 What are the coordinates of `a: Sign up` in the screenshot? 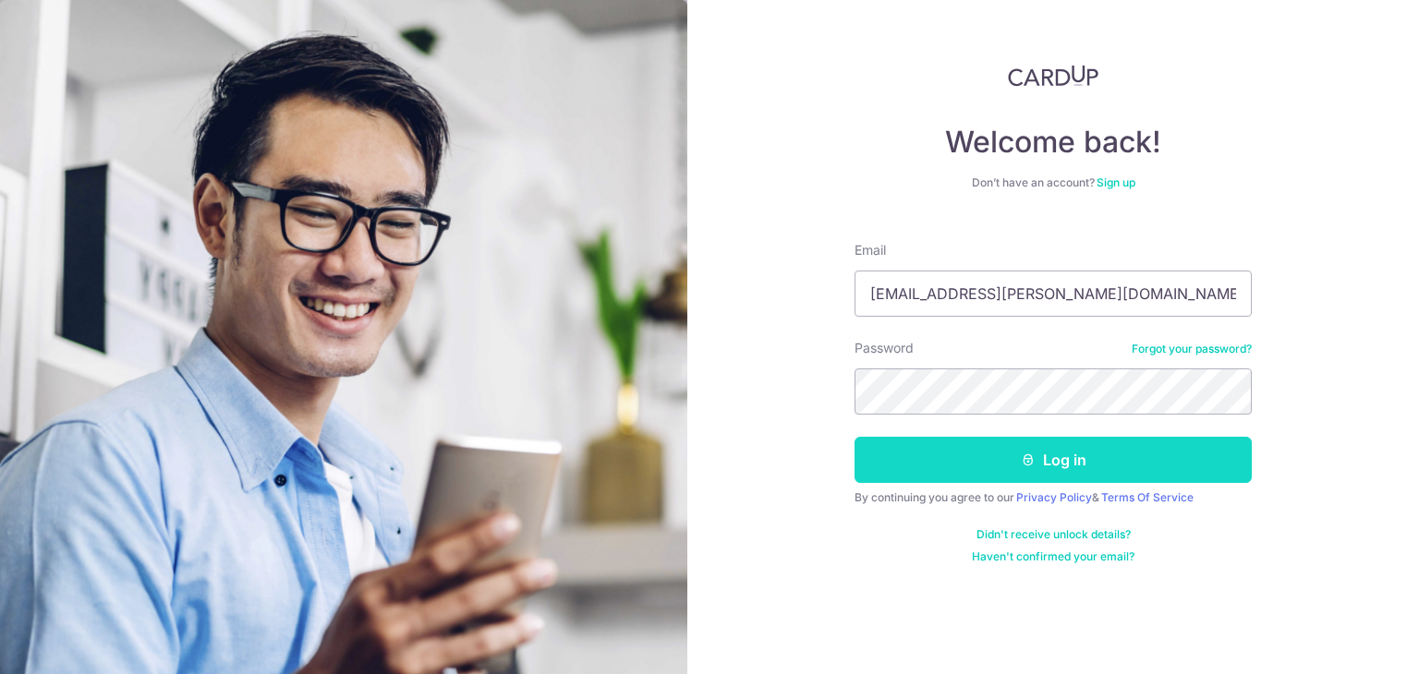 It's located at (1116, 182).